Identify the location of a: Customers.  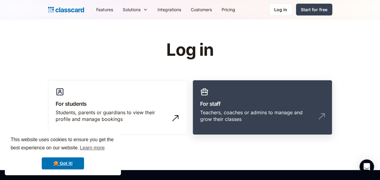
(201, 9).